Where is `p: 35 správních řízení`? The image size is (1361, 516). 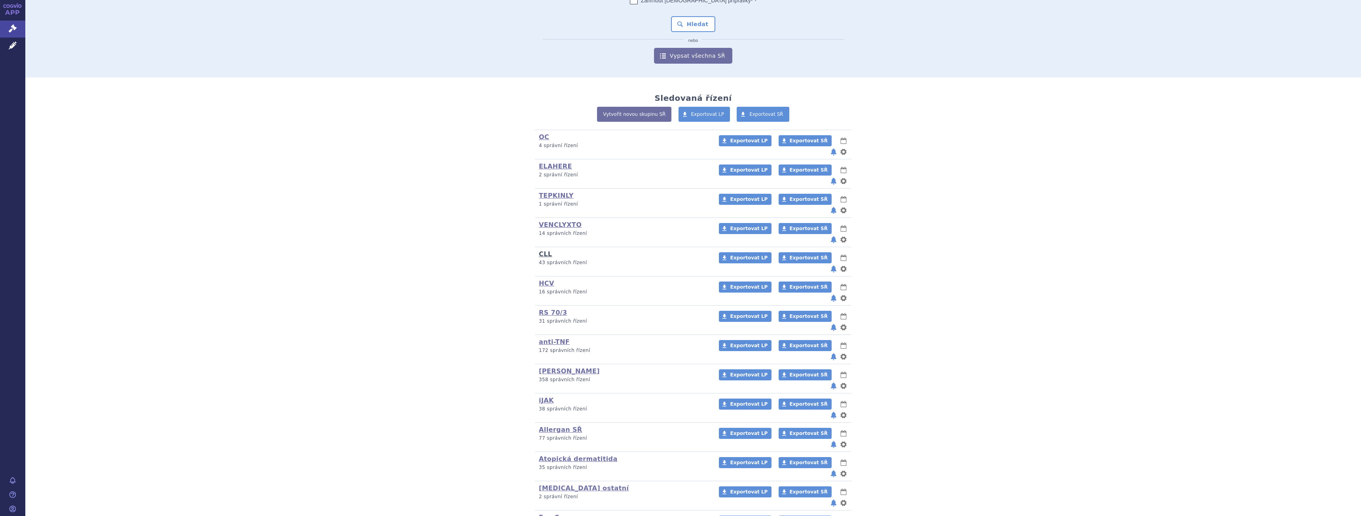
p: 35 správních řízení is located at coordinates (624, 468).